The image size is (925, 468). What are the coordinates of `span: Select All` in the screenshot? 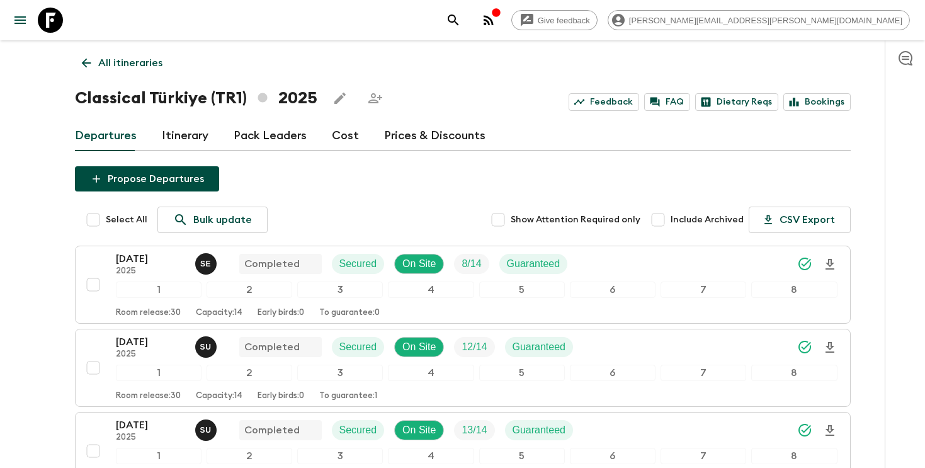 It's located at (127, 220).